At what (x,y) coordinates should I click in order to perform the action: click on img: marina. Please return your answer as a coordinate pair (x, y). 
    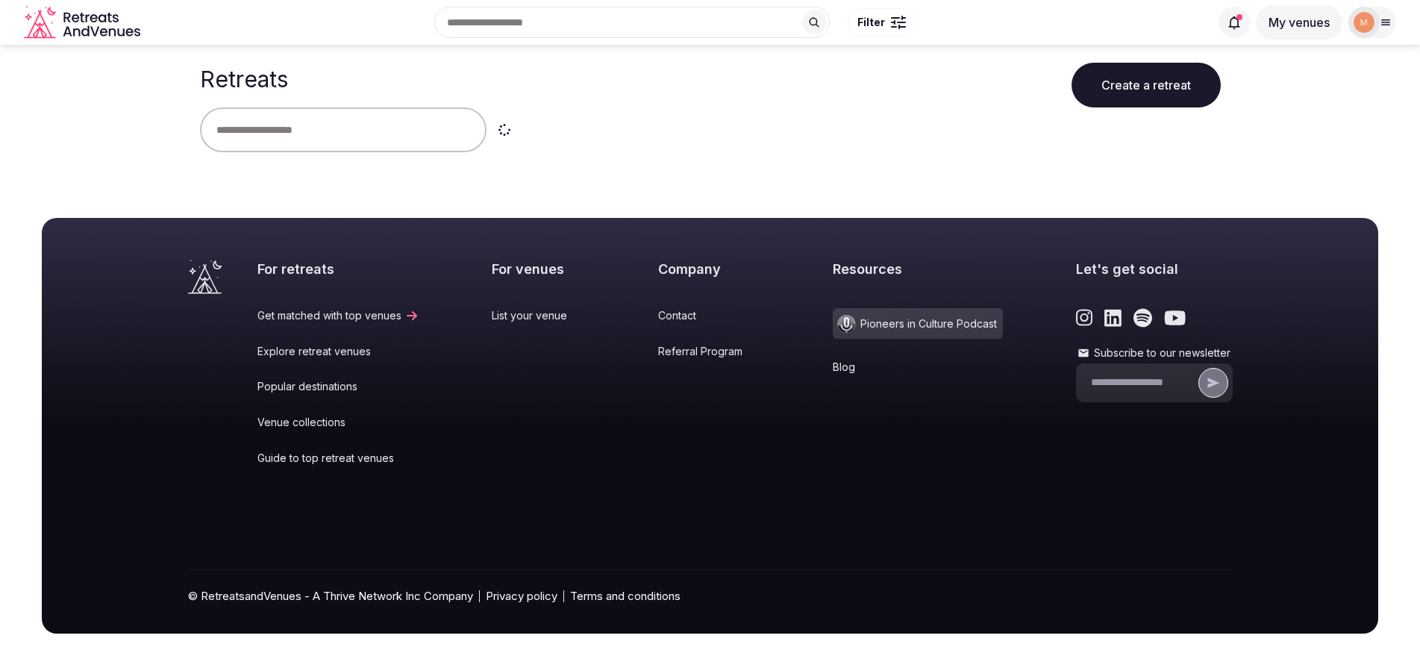
    Looking at the image, I should click on (1364, 22).